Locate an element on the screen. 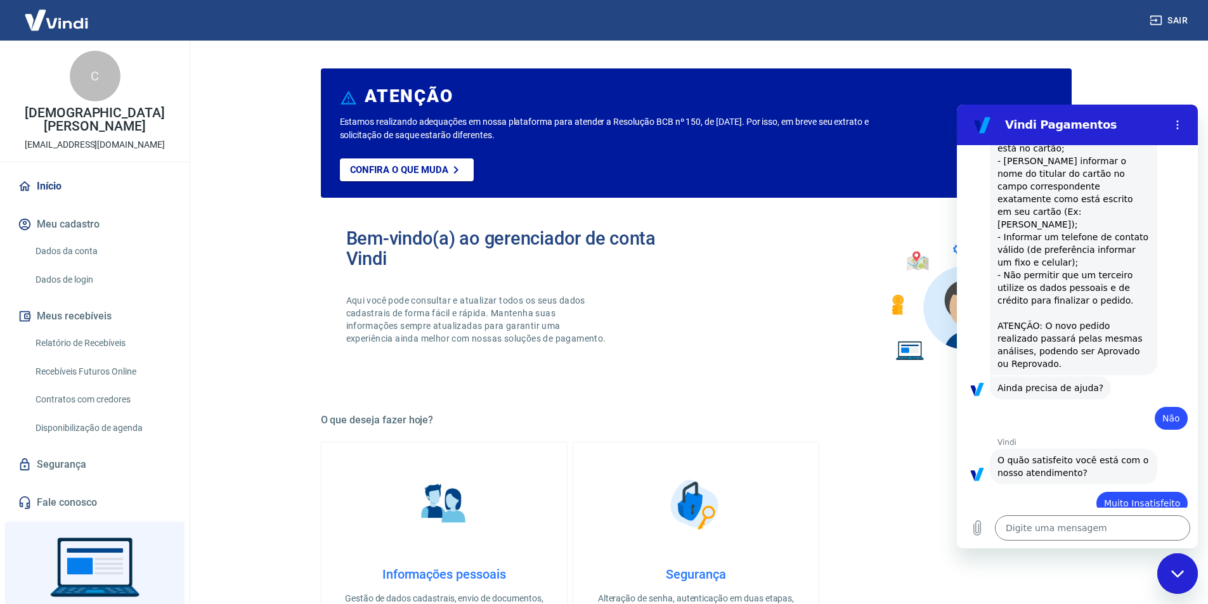 The height and width of the screenshot is (604, 1208). img: Segurança is located at coordinates (696, 505).